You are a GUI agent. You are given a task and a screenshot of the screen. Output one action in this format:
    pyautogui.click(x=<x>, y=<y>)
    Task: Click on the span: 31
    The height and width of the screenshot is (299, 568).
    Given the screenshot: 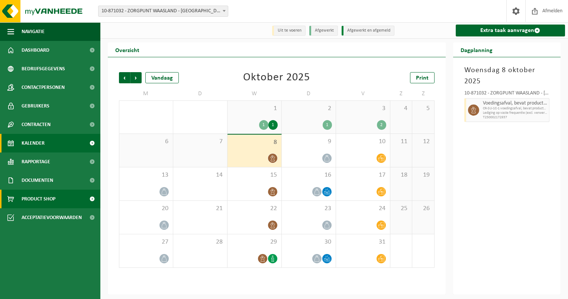 What is the action you would take?
    pyautogui.click(x=363, y=242)
    